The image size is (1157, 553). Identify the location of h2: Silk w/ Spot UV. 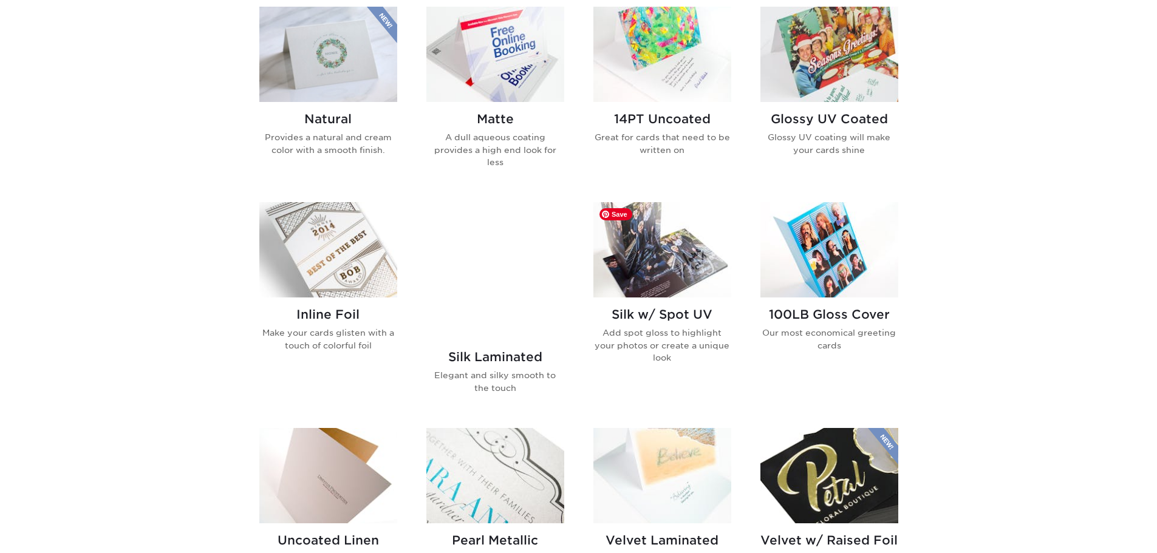
(662, 315).